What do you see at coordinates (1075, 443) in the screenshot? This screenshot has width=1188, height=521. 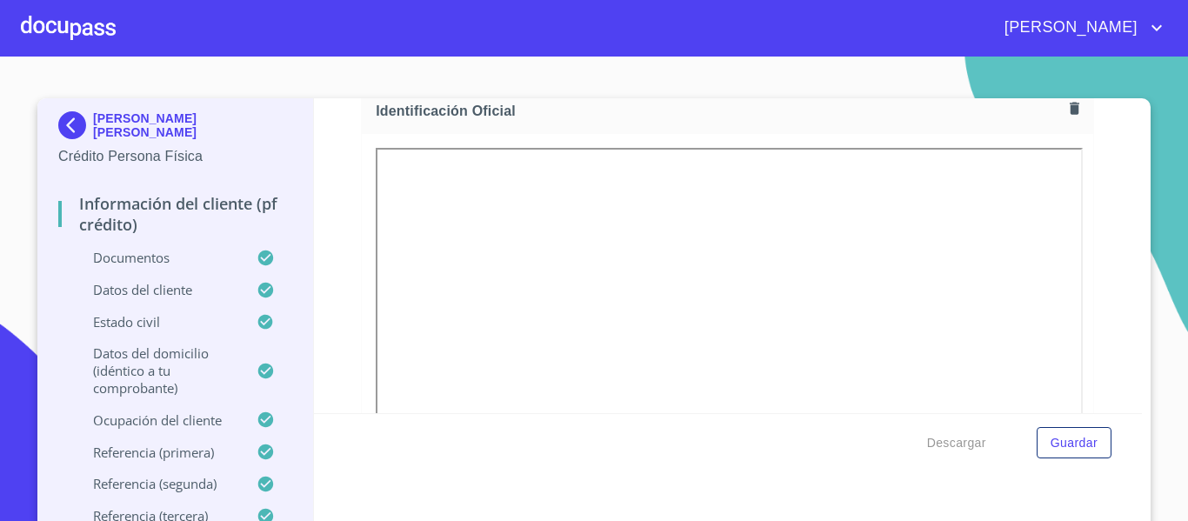 I see `span: Guardar` at bounding box center [1075, 443].